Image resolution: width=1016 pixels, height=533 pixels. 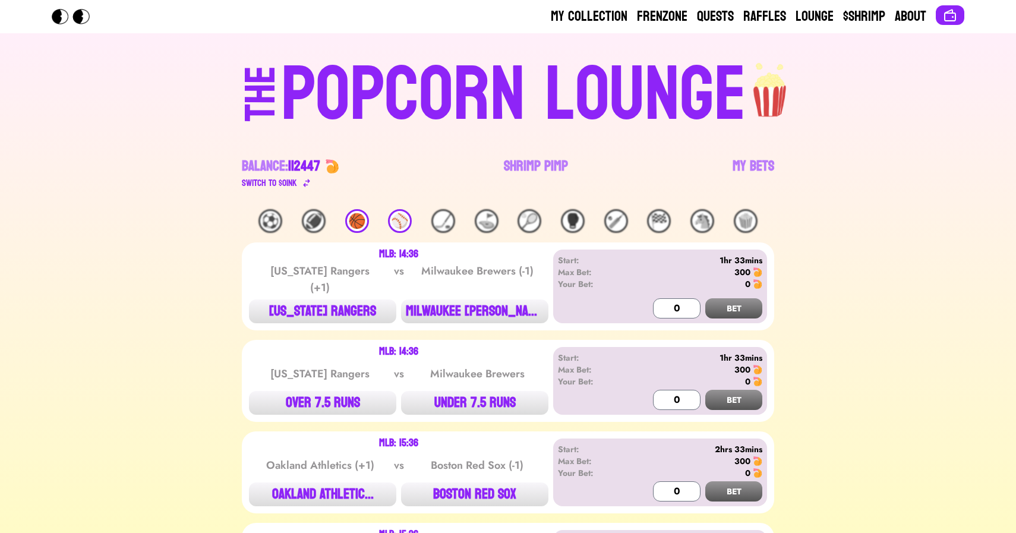 What do you see at coordinates (864, 17) in the screenshot?
I see `a: $Shrimp` at bounding box center [864, 17].